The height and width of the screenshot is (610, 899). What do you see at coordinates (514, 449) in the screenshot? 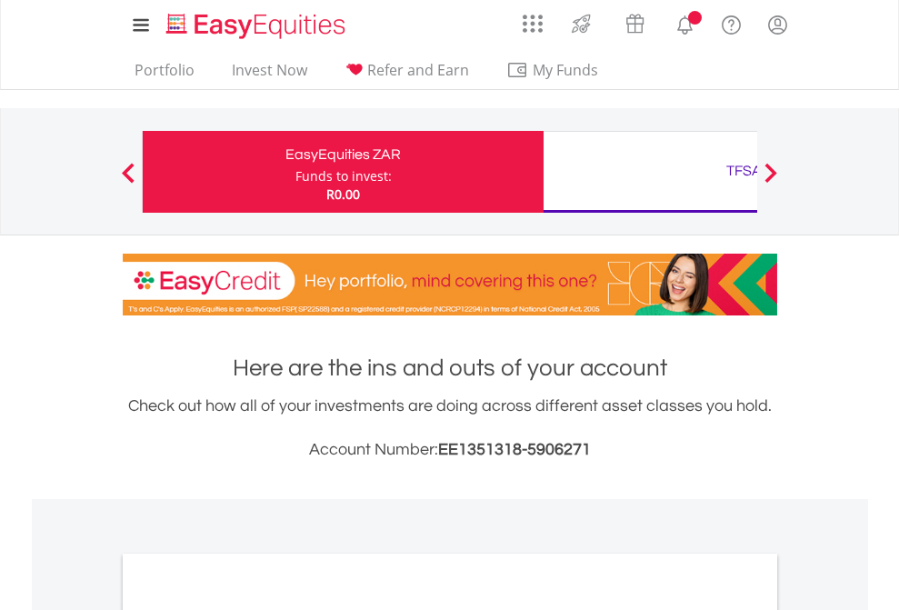
I see `span: EE1351318-5906271` at bounding box center [514, 449].